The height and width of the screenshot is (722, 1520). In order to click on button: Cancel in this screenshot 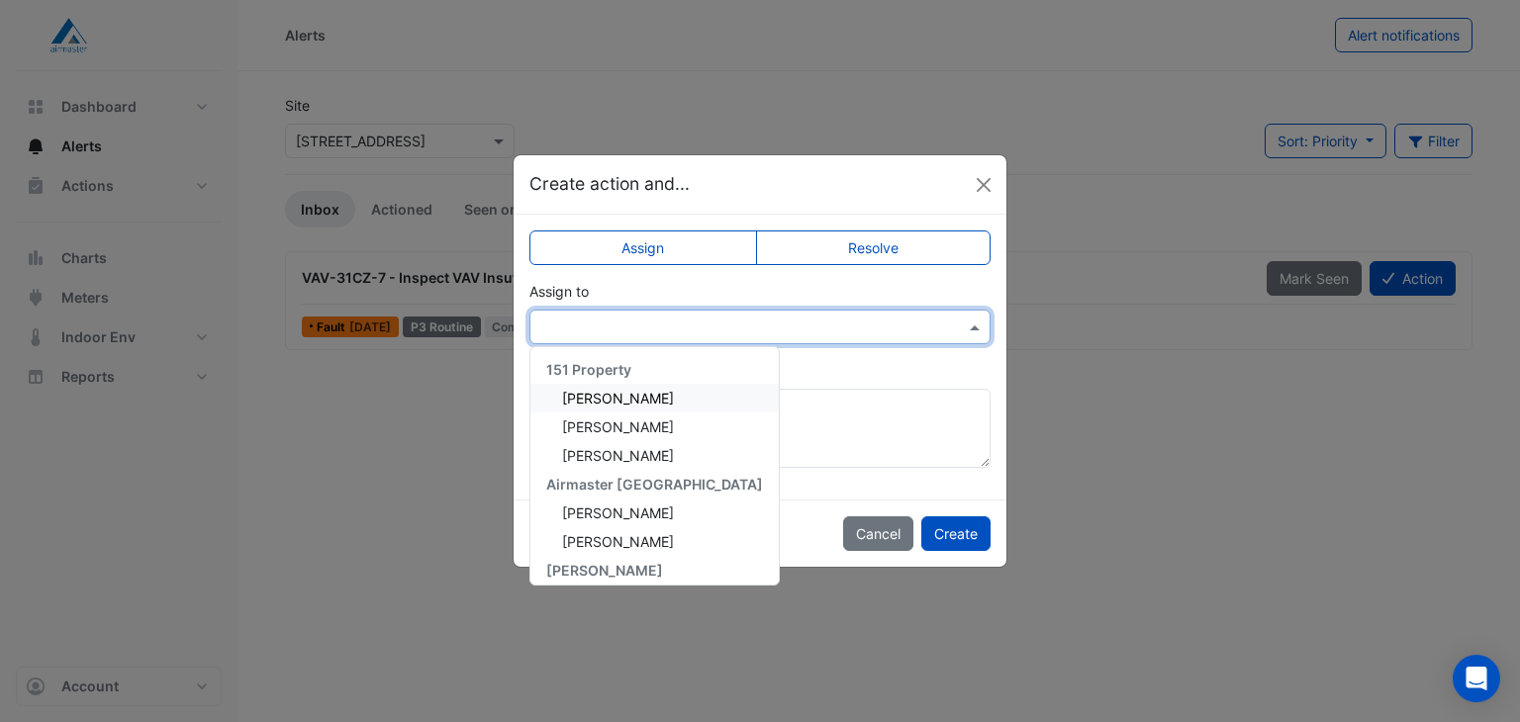, I will do `click(878, 533)`.